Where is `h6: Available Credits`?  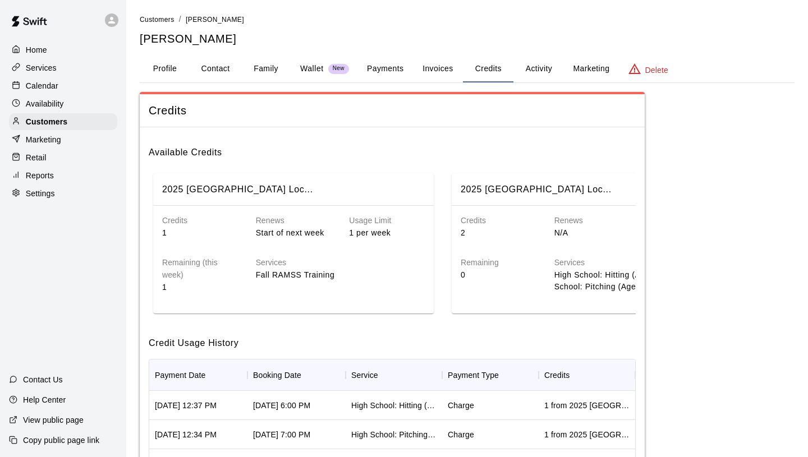
h6: Available Credits is located at coordinates (392, 148).